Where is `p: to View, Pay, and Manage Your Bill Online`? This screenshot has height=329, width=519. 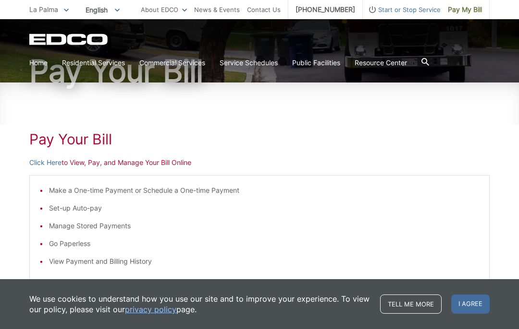
p: to View, Pay, and Manage Your Bill Online is located at coordinates (259, 163).